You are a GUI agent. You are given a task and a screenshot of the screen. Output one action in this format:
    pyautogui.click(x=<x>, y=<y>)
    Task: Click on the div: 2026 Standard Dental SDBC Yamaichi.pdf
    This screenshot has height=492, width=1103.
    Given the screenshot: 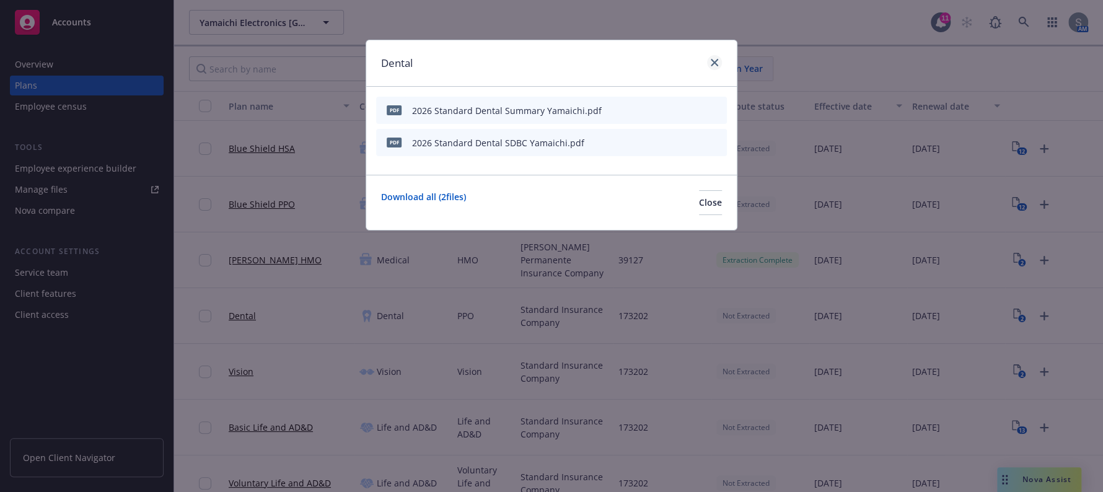 What is the action you would take?
    pyautogui.click(x=498, y=143)
    